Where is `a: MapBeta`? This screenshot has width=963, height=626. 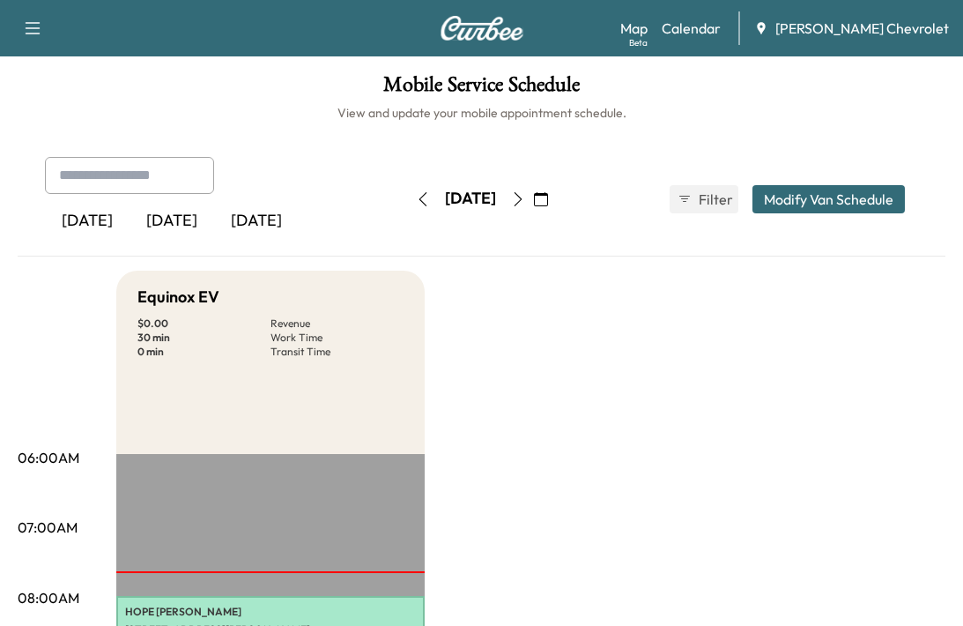 a: MapBeta is located at coordinates (634, 28).